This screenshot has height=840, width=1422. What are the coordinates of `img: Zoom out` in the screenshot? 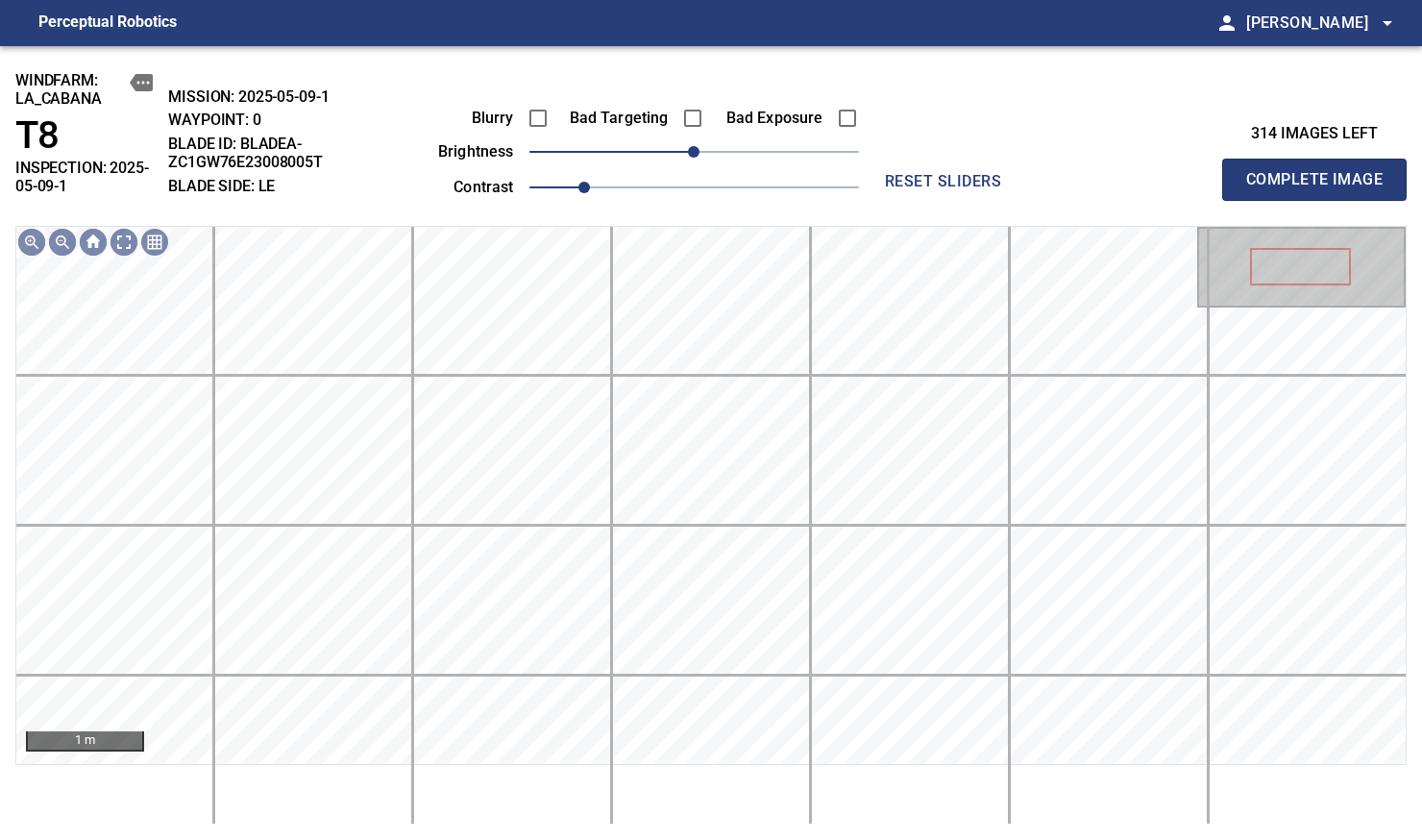 It's located at (62, 242).